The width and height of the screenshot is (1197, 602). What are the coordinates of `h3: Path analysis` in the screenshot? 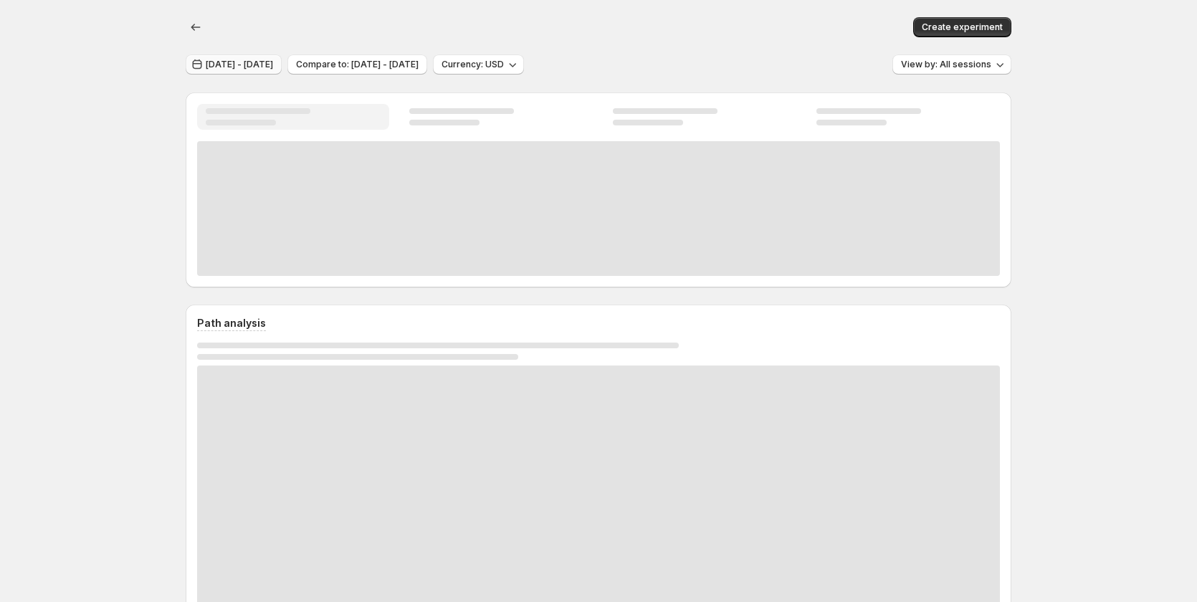 It's located at (232, 323).